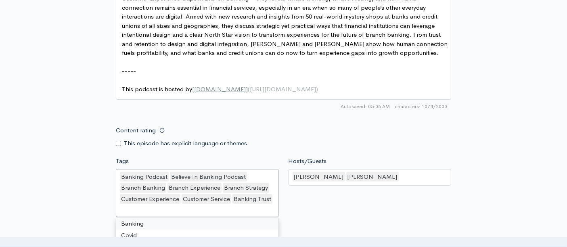 This screenshot has height=247, width=567. What do you see at coordinates (136, 130) in the screenshot?
I see `label: Content rating` at bounding box center [136, 130].